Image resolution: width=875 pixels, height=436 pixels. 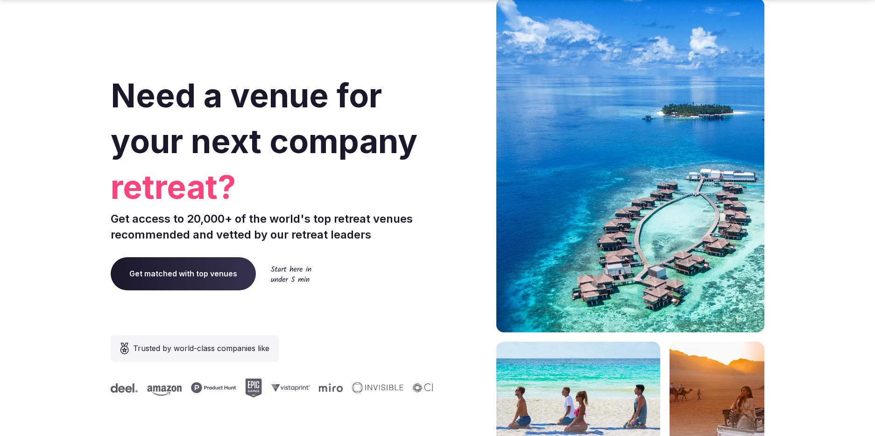 What do you see at coordinates (201, 348) in the screenshot?
I see `span: Trusted by world-class companies like` at bounding box center [201, 348].